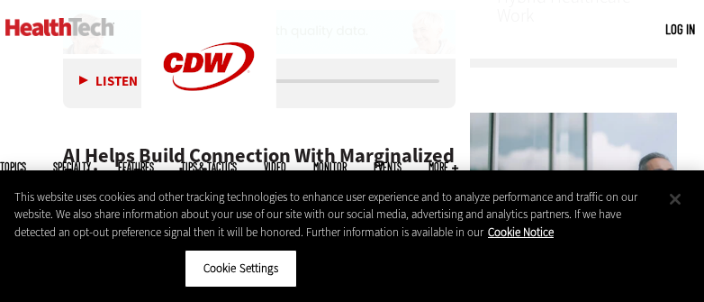 Image resolution: width=704 pixels, height=302 pixels. I want to click on button: Cookie Settings, so click(240, 268).